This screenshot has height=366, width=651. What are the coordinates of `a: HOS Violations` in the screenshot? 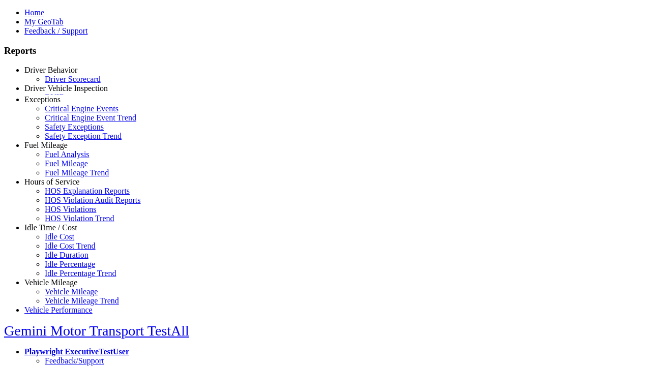 It's located at (70, 209).